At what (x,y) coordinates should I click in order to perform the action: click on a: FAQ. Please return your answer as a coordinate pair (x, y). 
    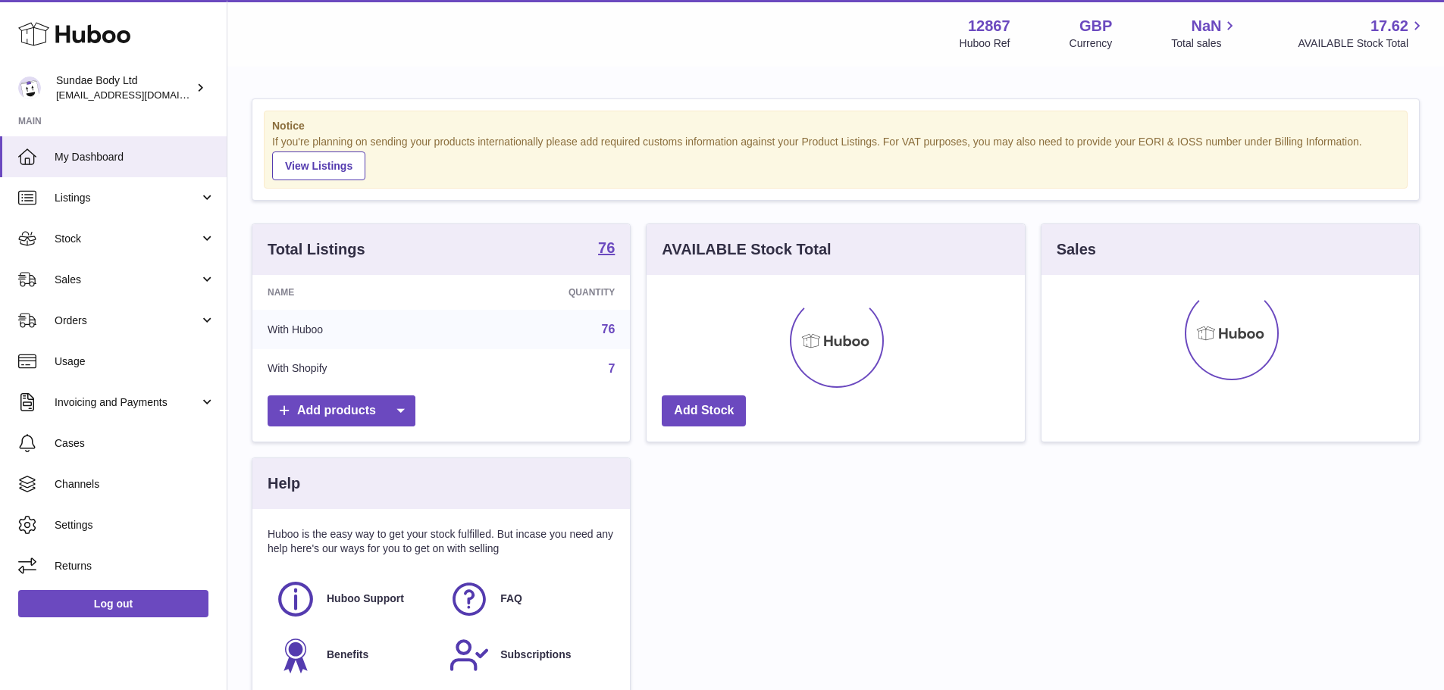
    Looking at the image, I should click on (527, 599).